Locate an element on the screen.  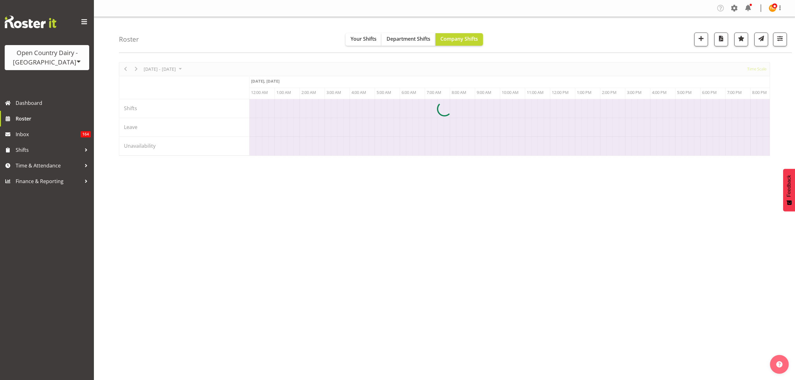
img: help-xxl-2.png is located at coordinates (779, 364).